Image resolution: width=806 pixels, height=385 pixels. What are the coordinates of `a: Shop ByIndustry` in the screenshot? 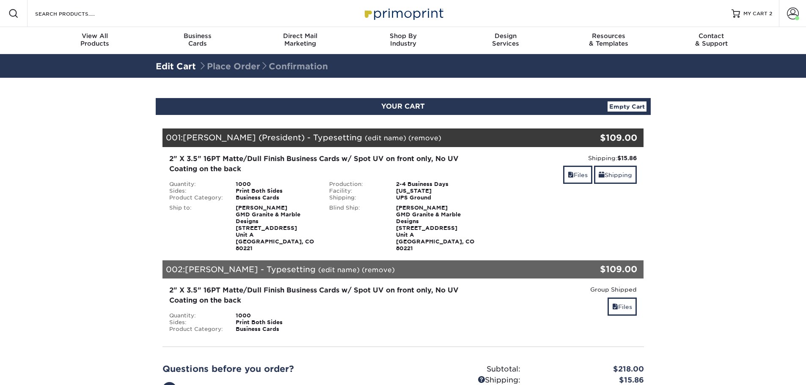 It's located at (403, 41).